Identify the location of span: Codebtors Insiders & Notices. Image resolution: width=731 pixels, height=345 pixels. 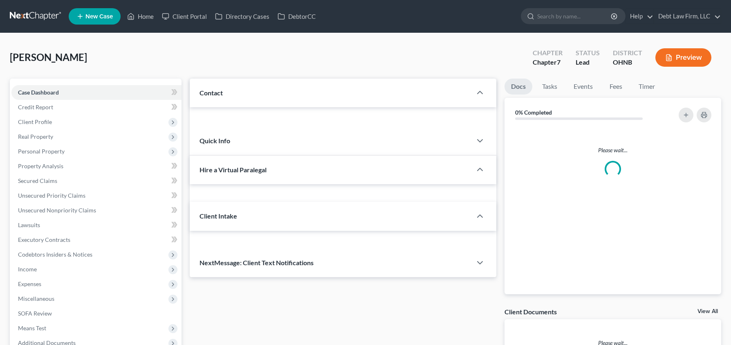
(55, 254).